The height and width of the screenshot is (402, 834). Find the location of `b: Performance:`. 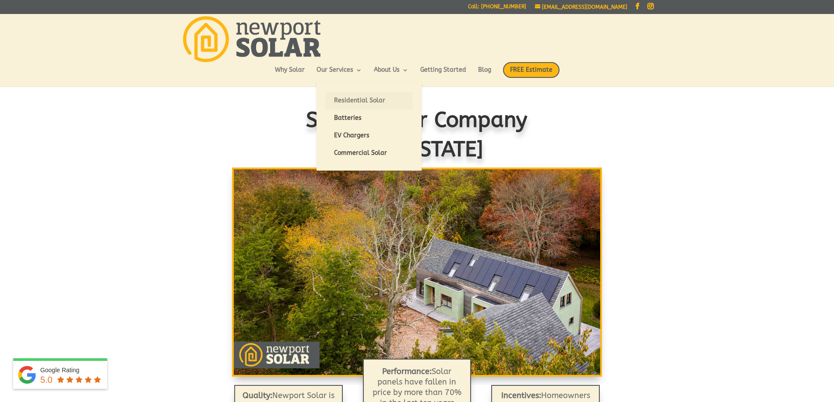

b: Performance: is located at coordinates (407, 372).